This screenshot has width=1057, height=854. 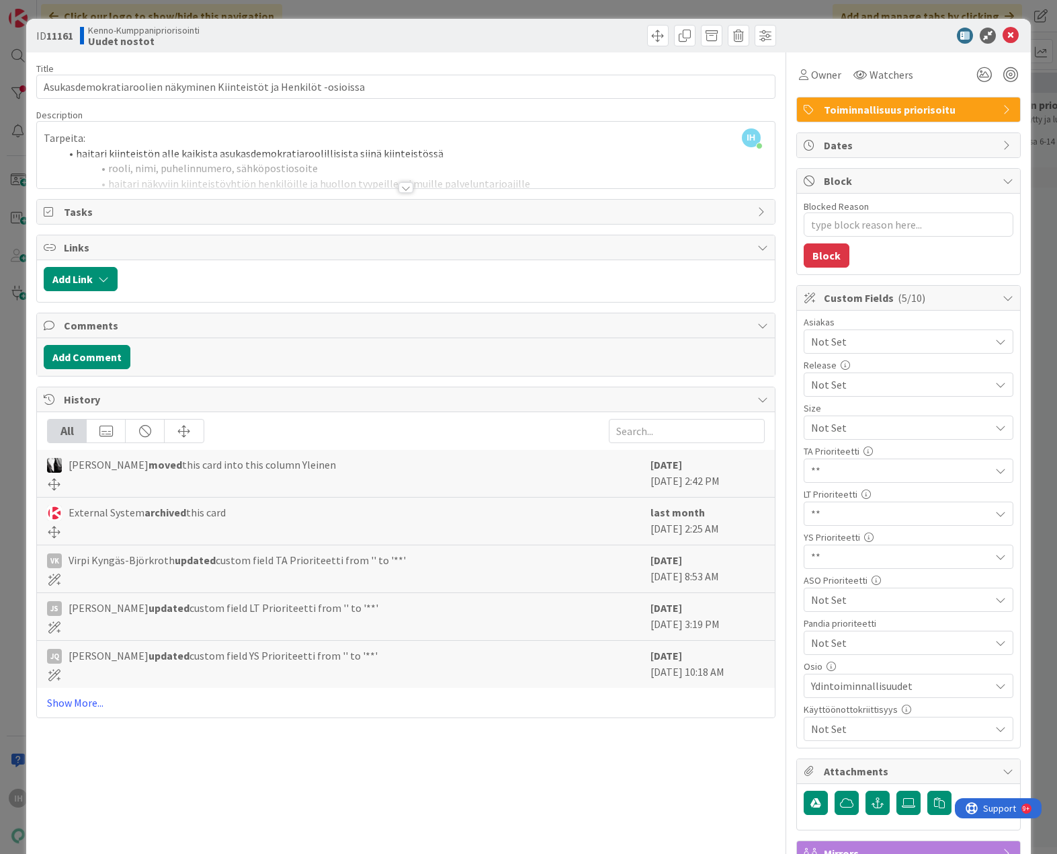 What do you see at coordinates (144, 41) in the screenshot?
I see `b: Uudet nostot` at bounding box center [144, 41].